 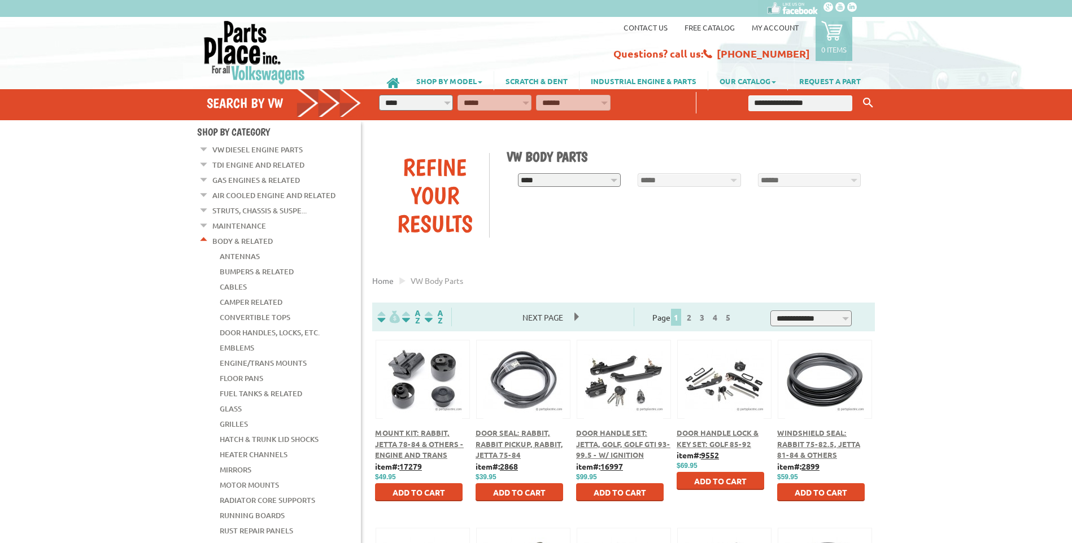 I want to click on a: Motor Mounts, so click(x=249, y=485).